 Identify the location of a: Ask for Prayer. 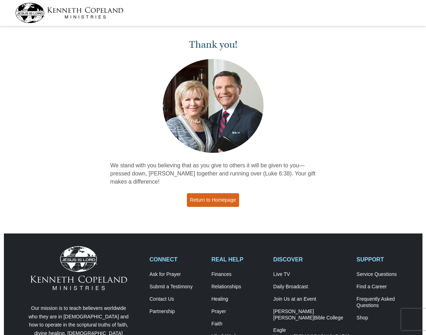
(177, 275).